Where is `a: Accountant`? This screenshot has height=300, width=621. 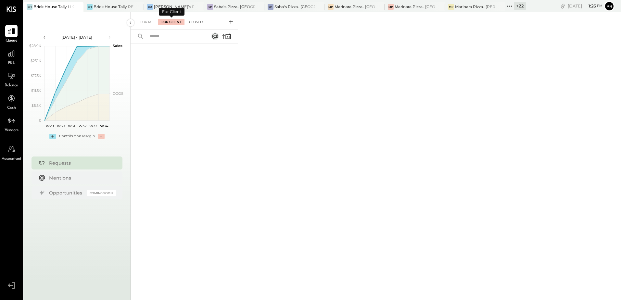
a: Accountant is located at coordinates (11, 153).